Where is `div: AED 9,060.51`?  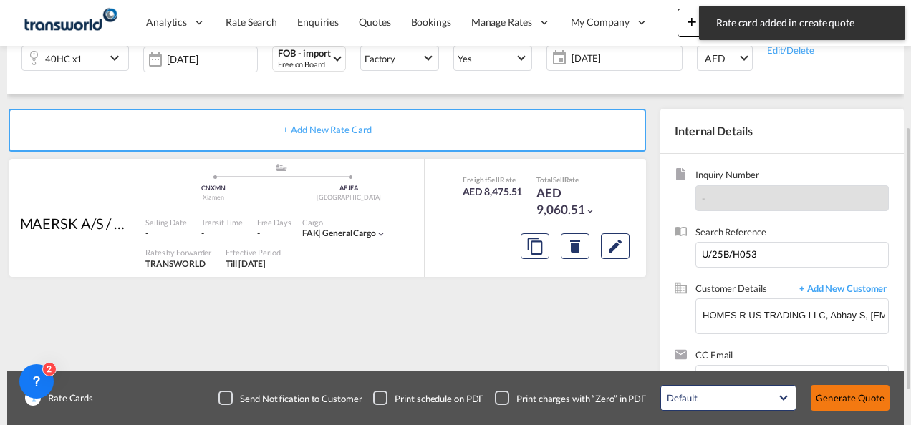
div: AED 9,060.51 is located at coordinates (572, 202).